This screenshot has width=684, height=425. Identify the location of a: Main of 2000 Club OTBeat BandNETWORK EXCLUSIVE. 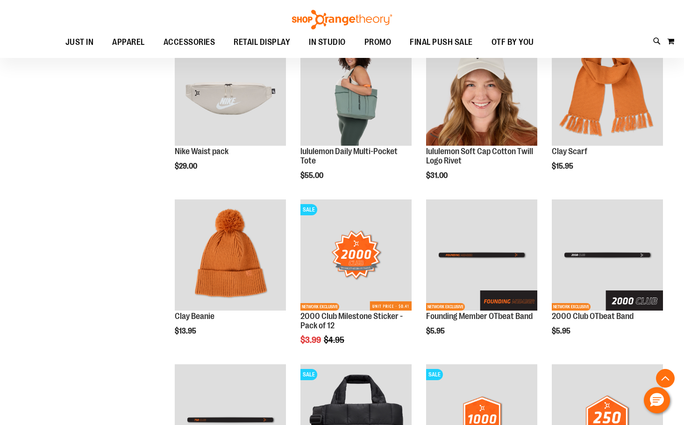
(608, 256).